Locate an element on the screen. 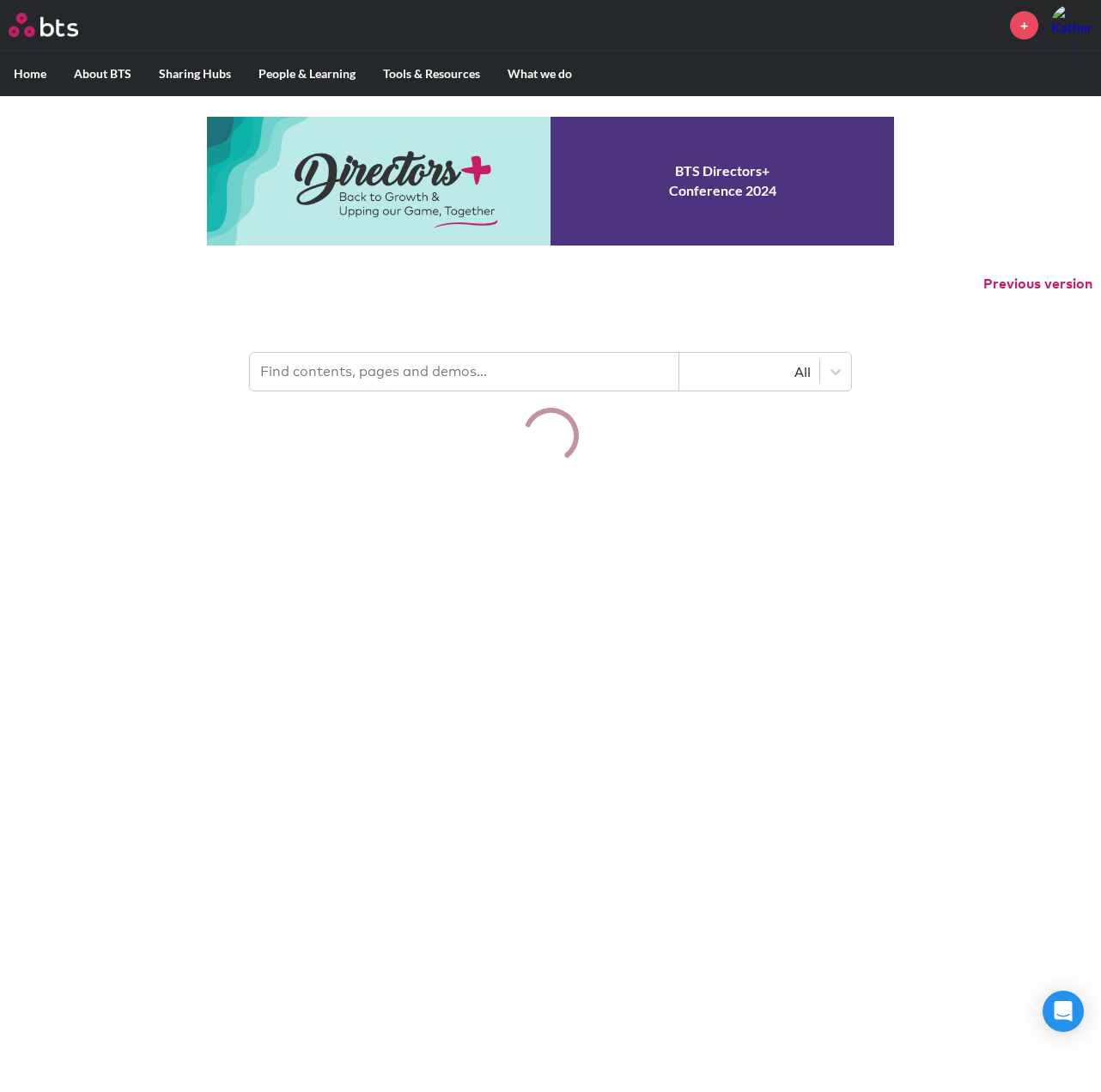  label: About BTS is located at coordinates (102, 74).